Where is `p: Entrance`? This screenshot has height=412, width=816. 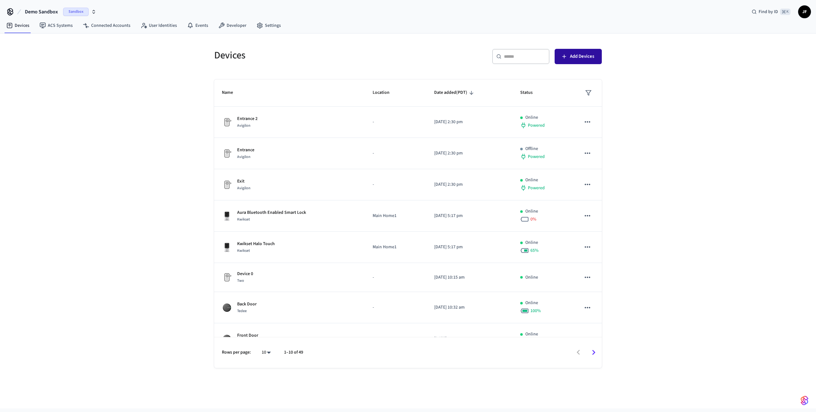
p: Entrance is located at coordinates (246, 150).